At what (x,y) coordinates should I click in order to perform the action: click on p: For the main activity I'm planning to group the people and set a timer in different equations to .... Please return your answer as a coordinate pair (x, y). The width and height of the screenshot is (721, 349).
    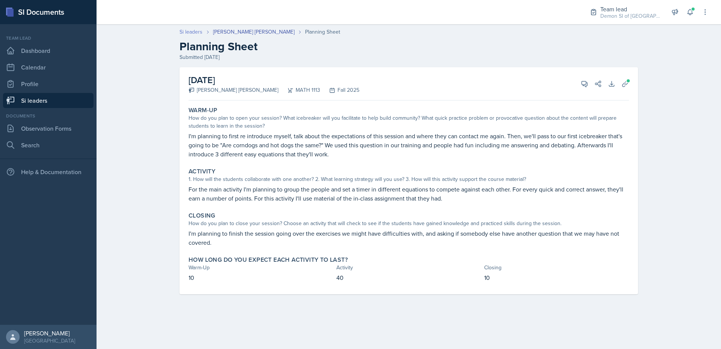
    Looking at the image, I should click on (409, 194).